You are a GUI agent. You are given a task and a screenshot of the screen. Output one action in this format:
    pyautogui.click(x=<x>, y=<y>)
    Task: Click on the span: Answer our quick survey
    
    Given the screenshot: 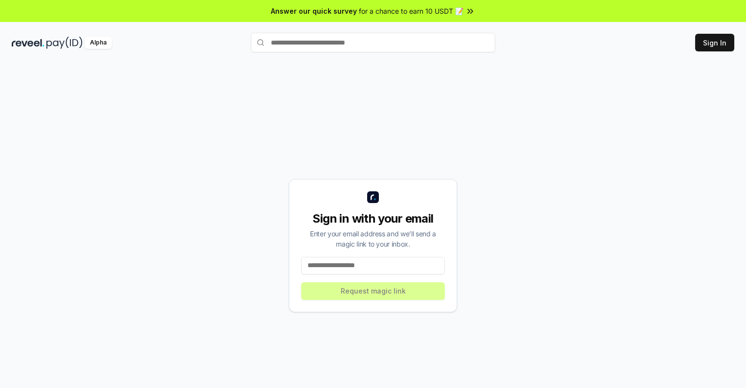 What is the action you would take?
    pyautogui.click(x=314, y=11)
    